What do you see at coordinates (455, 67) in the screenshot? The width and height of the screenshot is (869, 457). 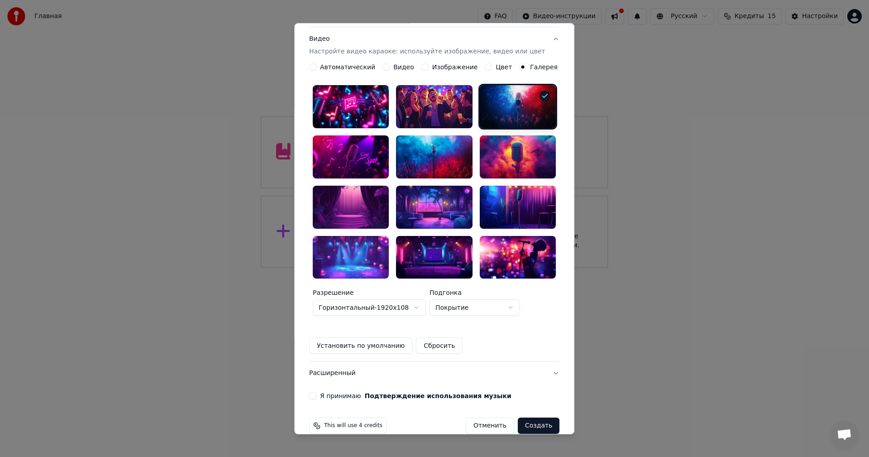 I see `label: Изображение` at bounding box center [455, 67].